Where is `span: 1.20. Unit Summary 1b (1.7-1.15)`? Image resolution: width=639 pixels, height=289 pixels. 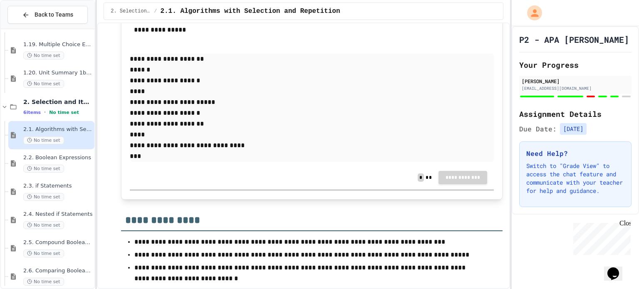
span: 1.20. Unit Summary 1b (1.7-1.15) is located at coordinates (58, 73).